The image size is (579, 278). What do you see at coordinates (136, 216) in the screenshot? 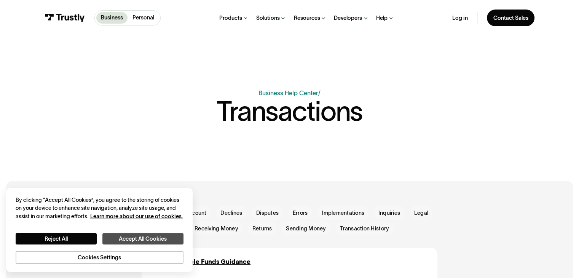
I see `a: More information about your privacy, opens in a new tab` at bounding box center [136, 216].